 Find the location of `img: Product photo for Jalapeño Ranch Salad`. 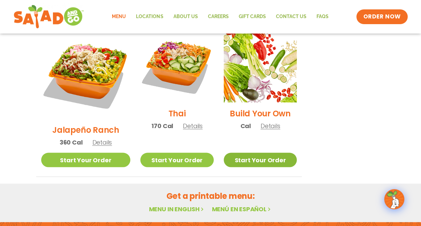

img: Product photo for Jalapeño Ranch Salad is located at coordinates (86, 74).